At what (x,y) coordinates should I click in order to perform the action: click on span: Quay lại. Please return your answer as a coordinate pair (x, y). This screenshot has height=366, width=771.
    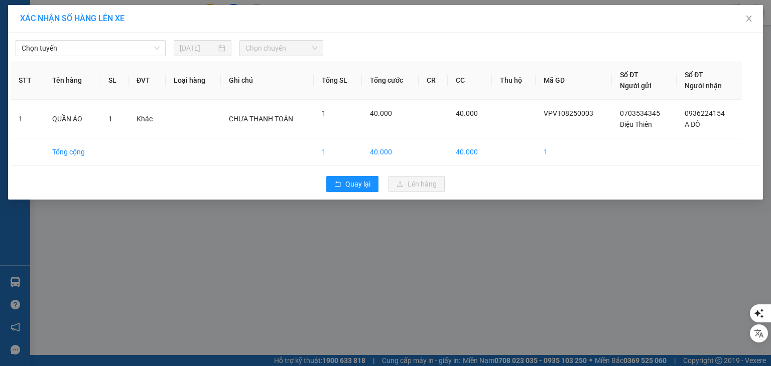
    Looking at the image, I should click on (358, 184).